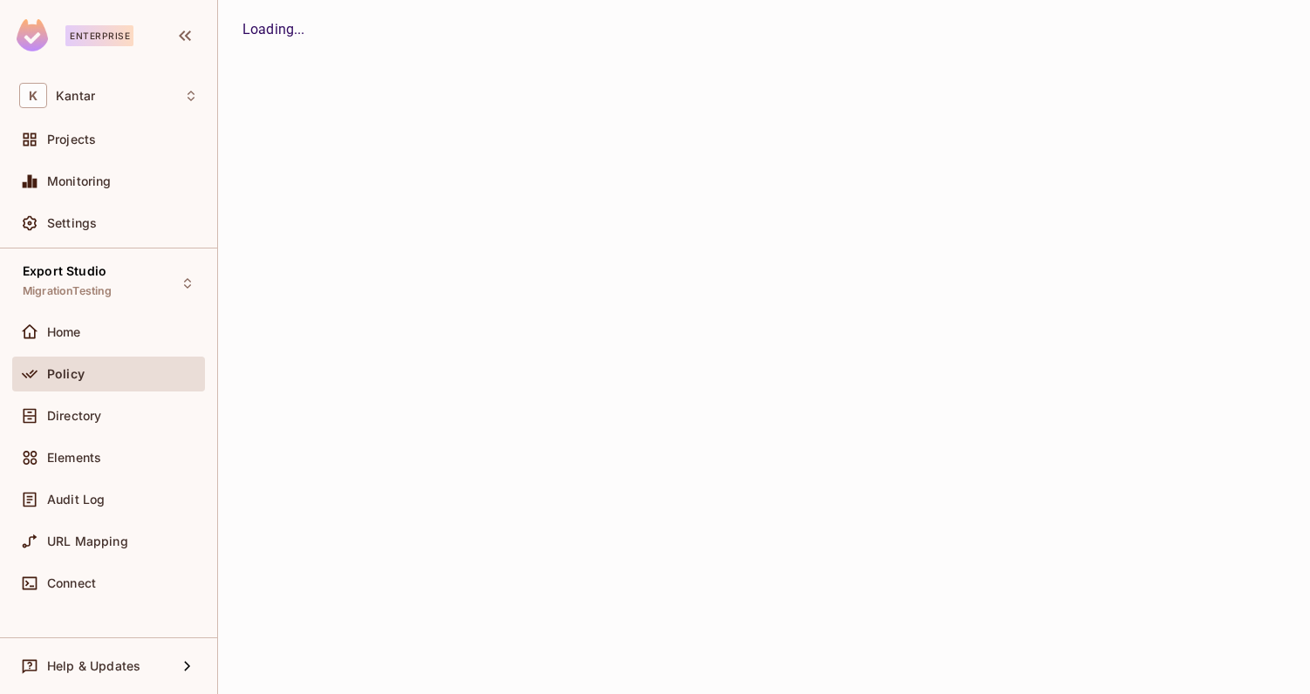 The image size is (1310, 694). I want to click on span: Directory, so click(74, 416).